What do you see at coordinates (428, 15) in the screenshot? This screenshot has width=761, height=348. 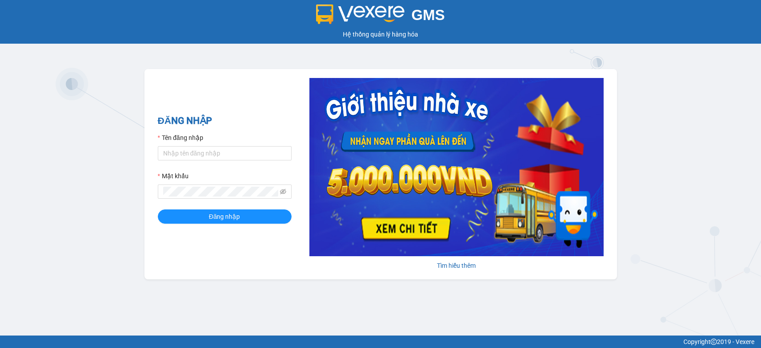 I see `span: GMS` at bounding box center [428, 15].